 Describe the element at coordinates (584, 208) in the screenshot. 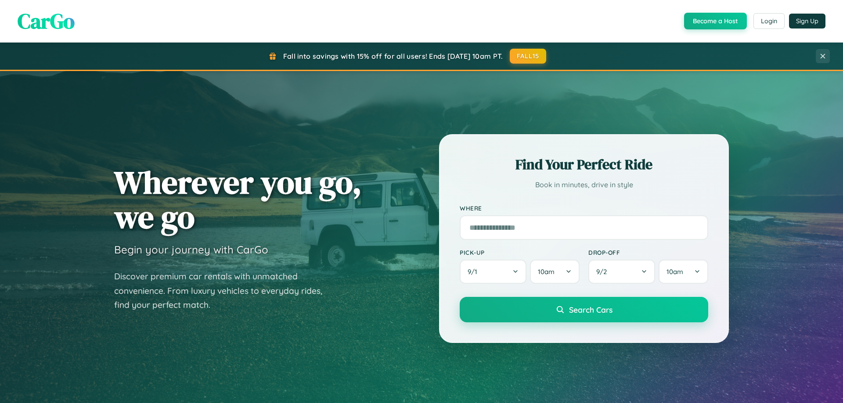

I see `label: Where` at that location.